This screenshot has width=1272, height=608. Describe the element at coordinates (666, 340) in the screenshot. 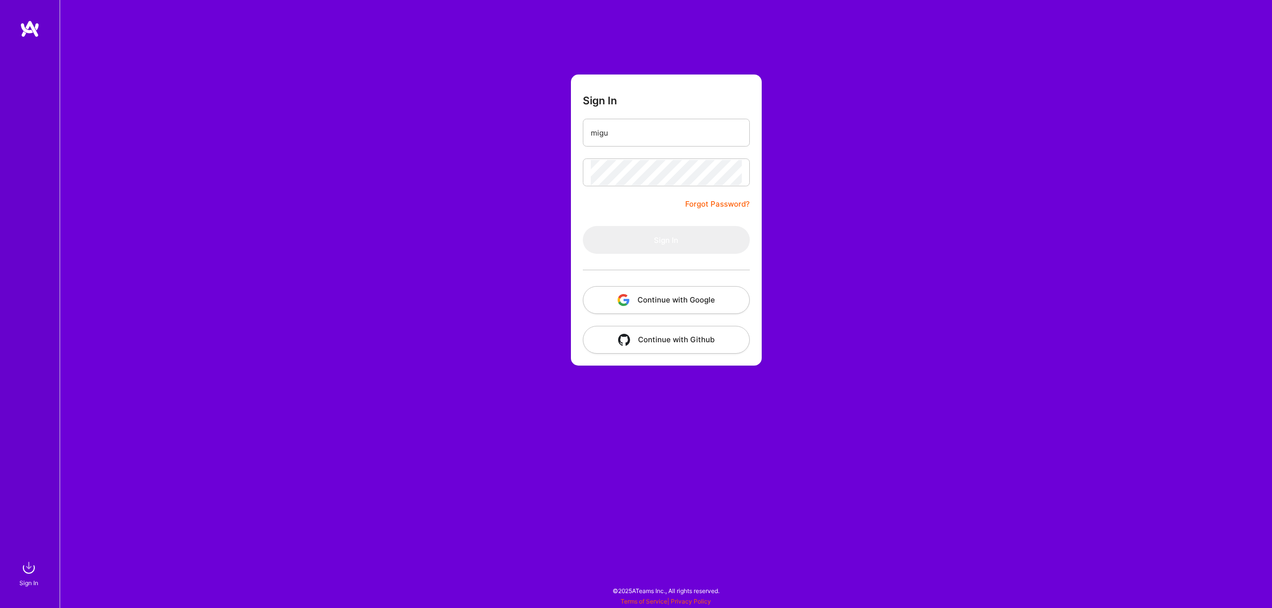

I see `button: Continue with Github` at that location.